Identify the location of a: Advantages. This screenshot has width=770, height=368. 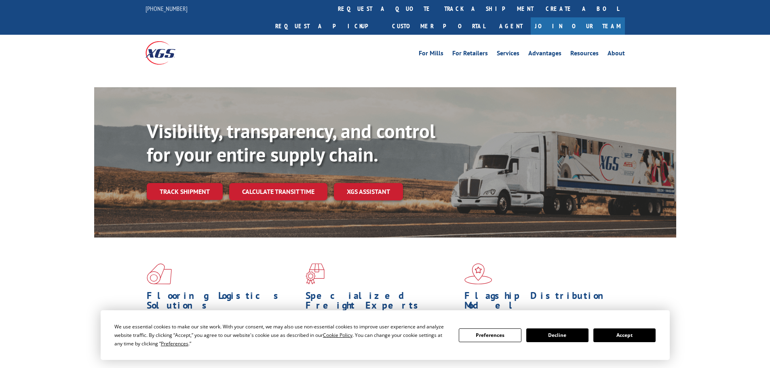
(545, 55).